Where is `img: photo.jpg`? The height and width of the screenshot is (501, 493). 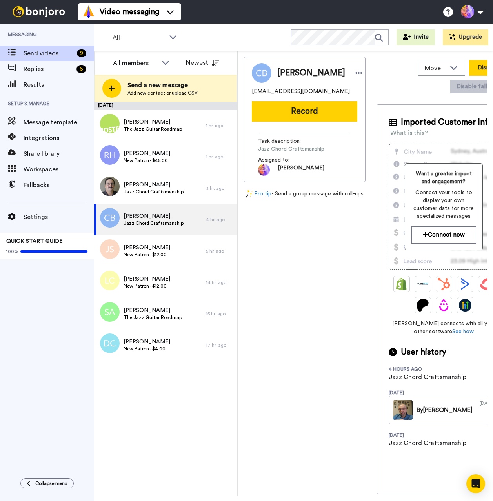 img: photo.jpg is located at coordinates (264, 170).